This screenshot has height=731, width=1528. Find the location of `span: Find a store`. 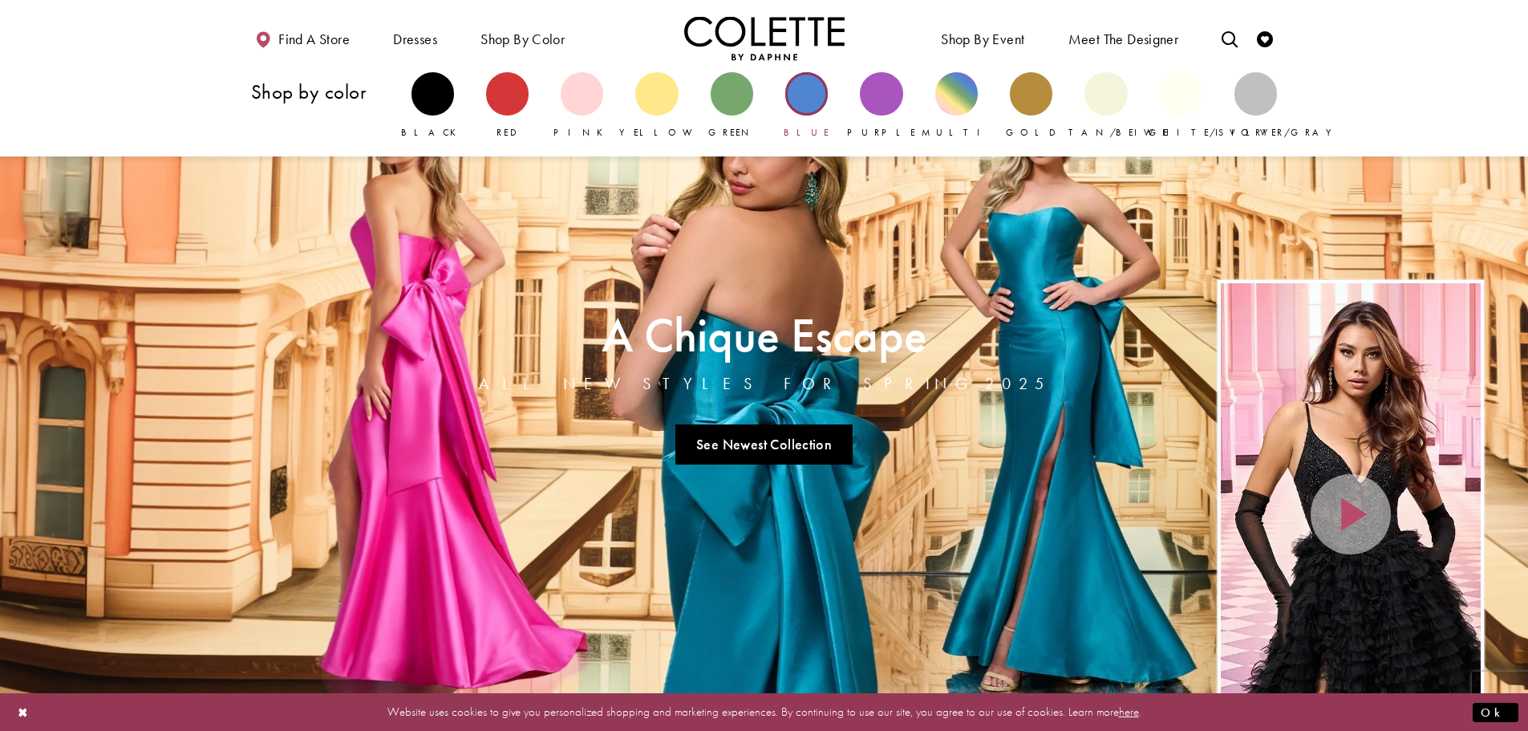

span: Find a store is located at coordinates (314, 39).